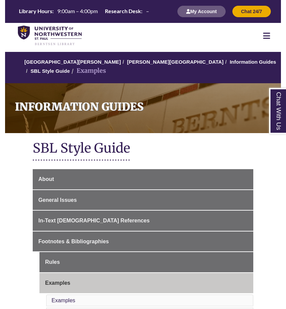 The image size is (286, 309). What do you see at coordinates (50, 36) in the screenshot?
I see `img: UNWSP Library Logo` at bounding box center [50, 36].